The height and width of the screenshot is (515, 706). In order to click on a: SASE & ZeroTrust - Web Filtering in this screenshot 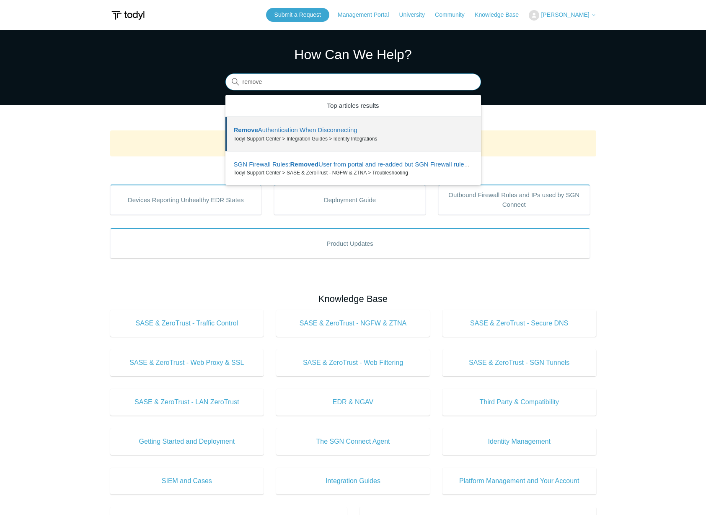, I will do `click(353, 362)`.